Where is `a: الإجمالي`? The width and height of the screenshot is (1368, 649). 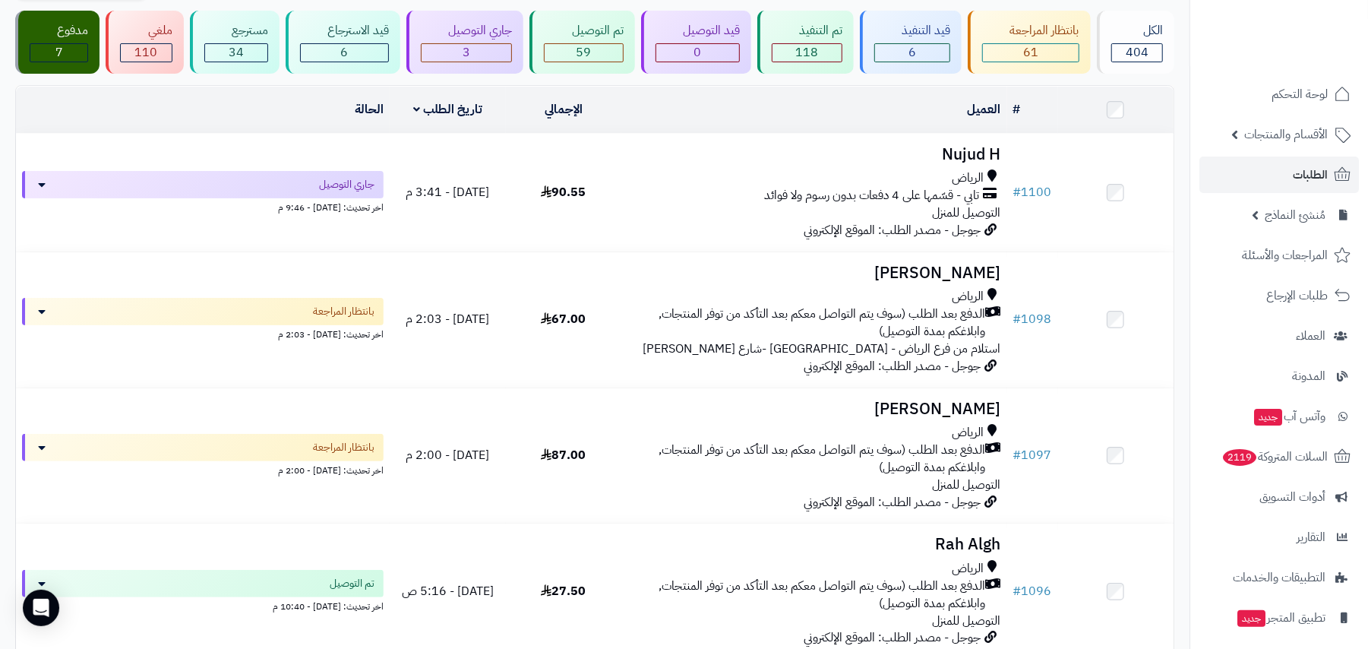
a: الإجمالي is located at coordinates (564, 109).